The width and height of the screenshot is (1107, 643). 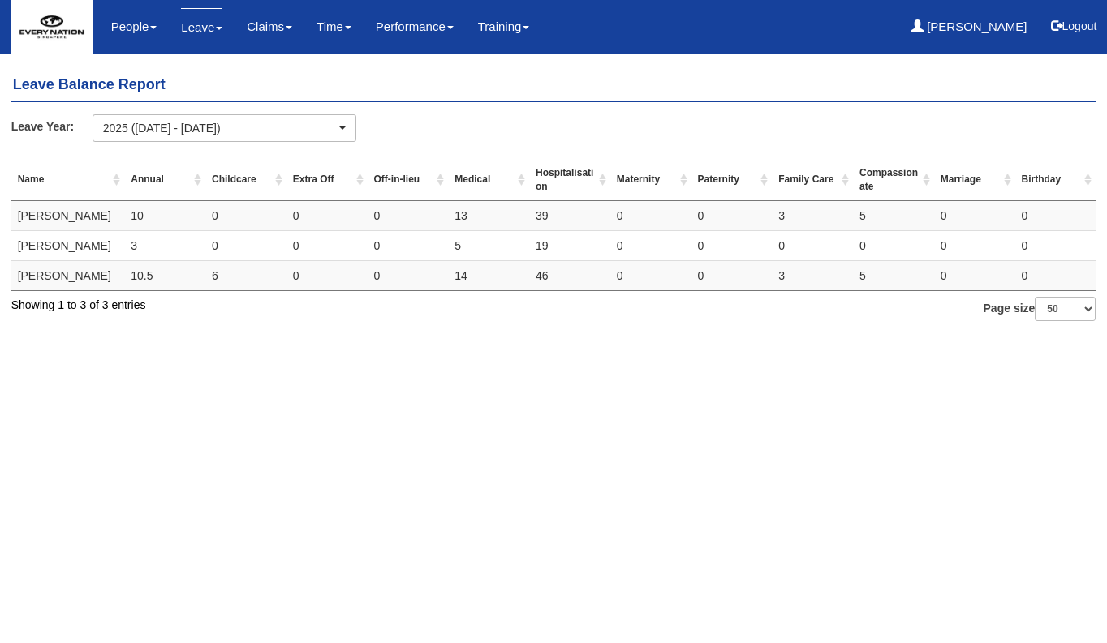 What do you see at coordinates (408, 180) in the screenshot?
I see `th: Off-in-lieu : activate to sort column ascending` at bounding box center [408, 180].